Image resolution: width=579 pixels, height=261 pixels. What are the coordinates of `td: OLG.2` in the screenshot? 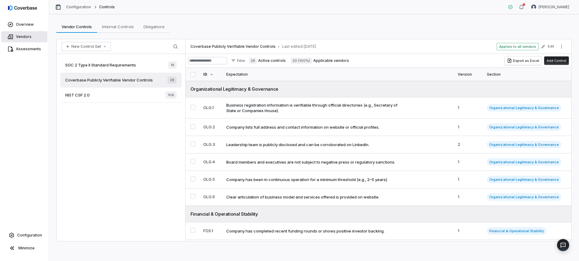 It's located at (211, 127).